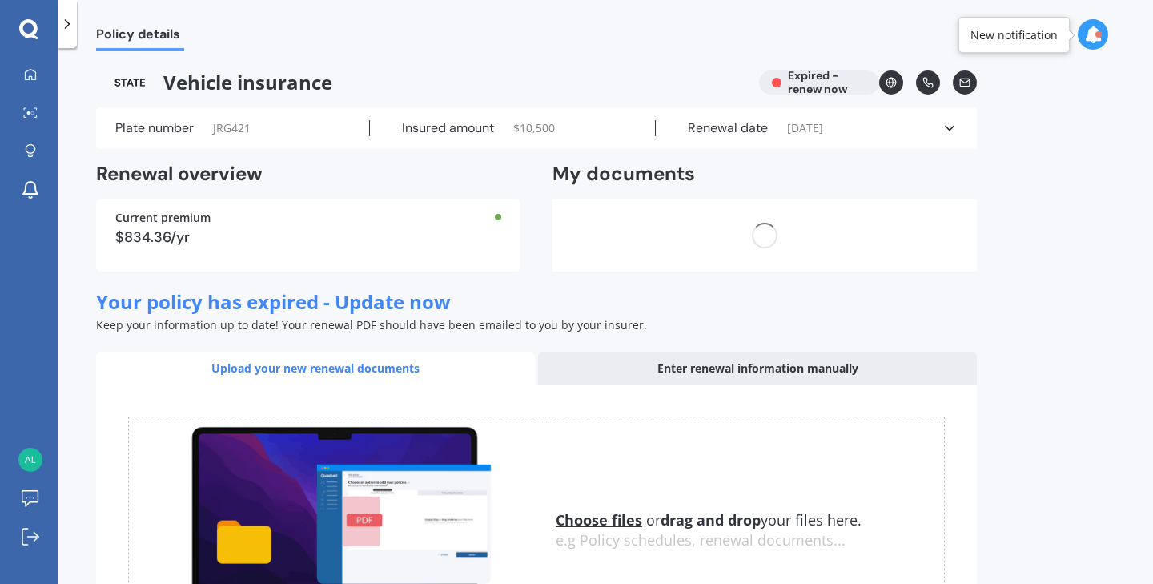  I want to click on img: State-text-1.webp, so click(130, 82).